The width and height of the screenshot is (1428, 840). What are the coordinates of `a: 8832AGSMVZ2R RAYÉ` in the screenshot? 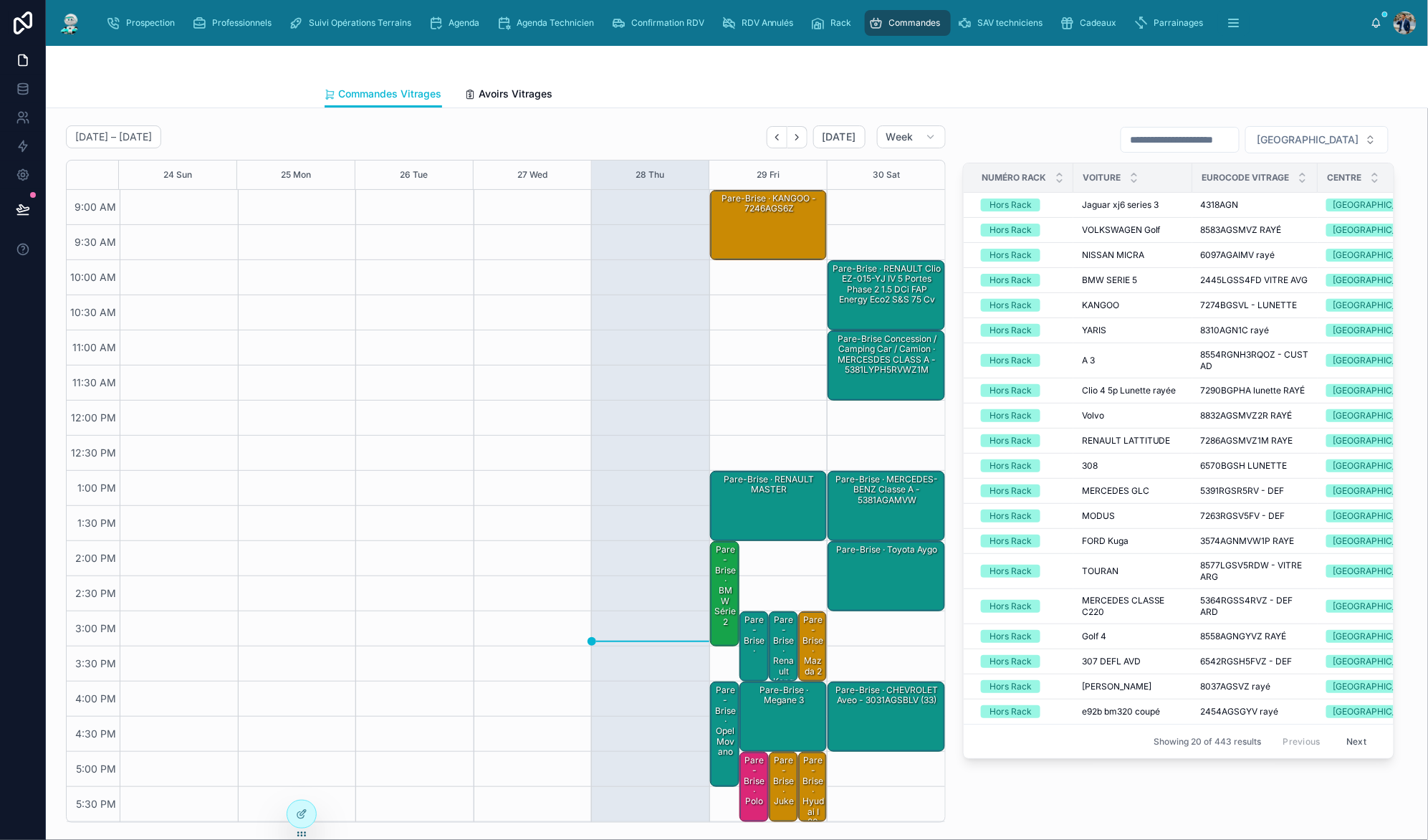 It's located at (1254, 416).